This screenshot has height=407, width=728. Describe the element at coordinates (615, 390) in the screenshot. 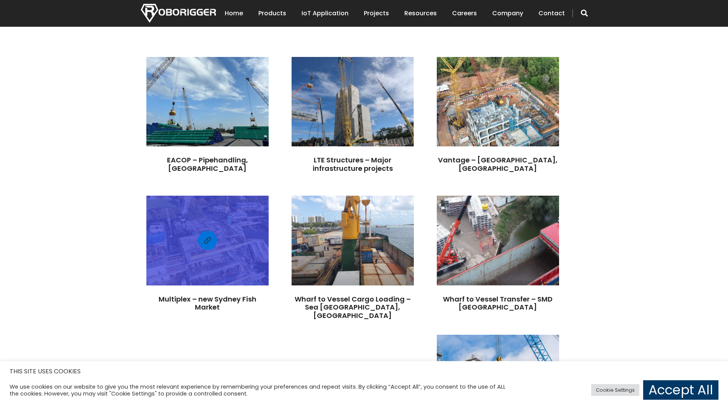

I see `a: Cookie Settings` at that location.